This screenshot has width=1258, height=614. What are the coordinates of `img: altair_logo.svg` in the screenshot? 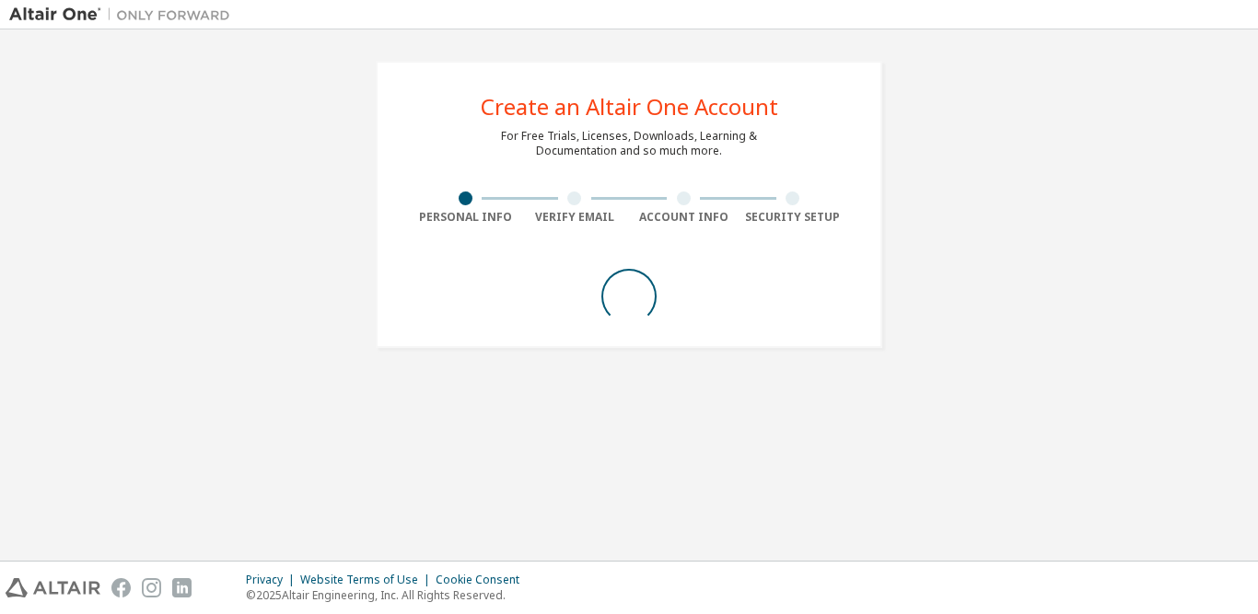 It's located at (53, 588).